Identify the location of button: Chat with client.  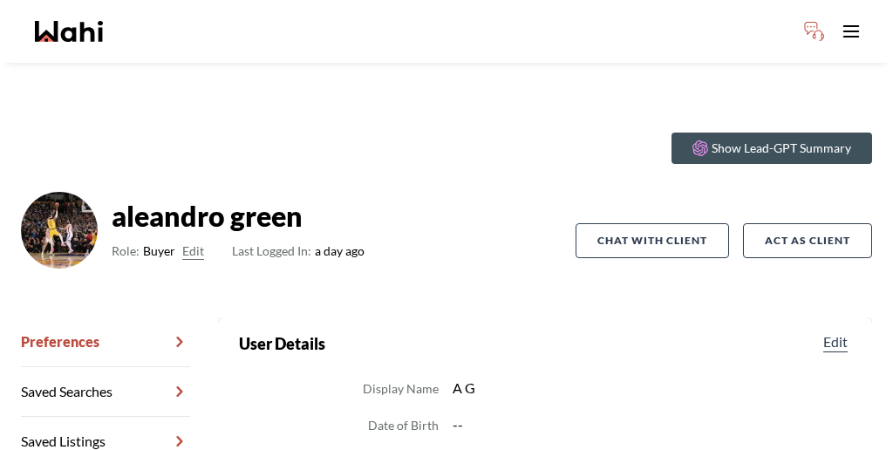
(652, 241).